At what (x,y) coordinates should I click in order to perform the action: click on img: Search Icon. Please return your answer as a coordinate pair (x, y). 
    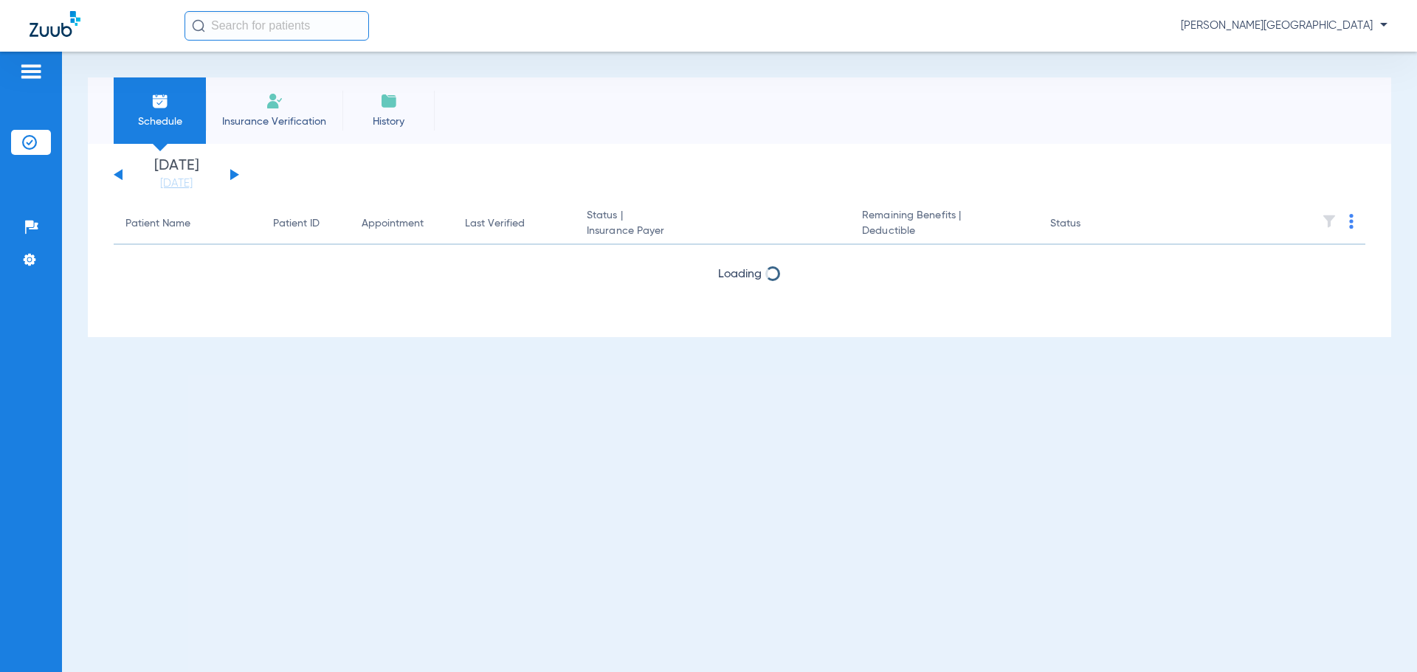
    Looking at the image, I should click on (198, 26).